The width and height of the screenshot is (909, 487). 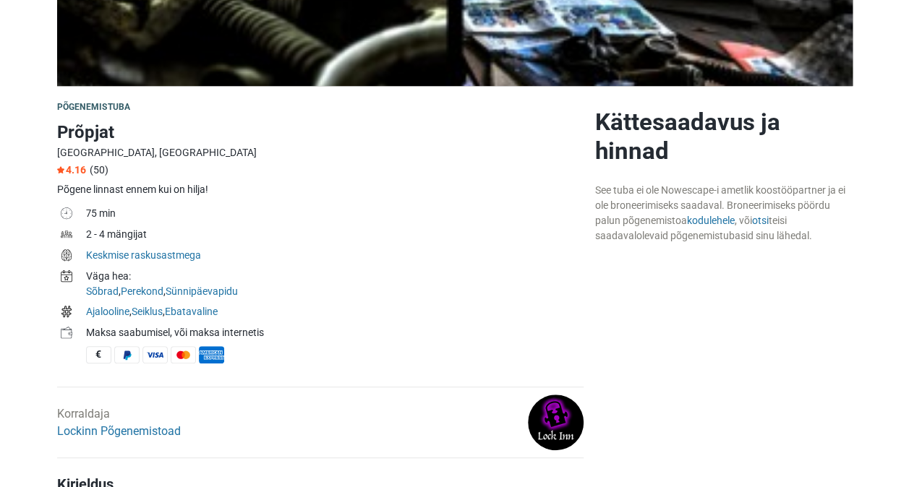 I want to click on a: Lockinn Põgenemistoad, so click(x=119, y=431).